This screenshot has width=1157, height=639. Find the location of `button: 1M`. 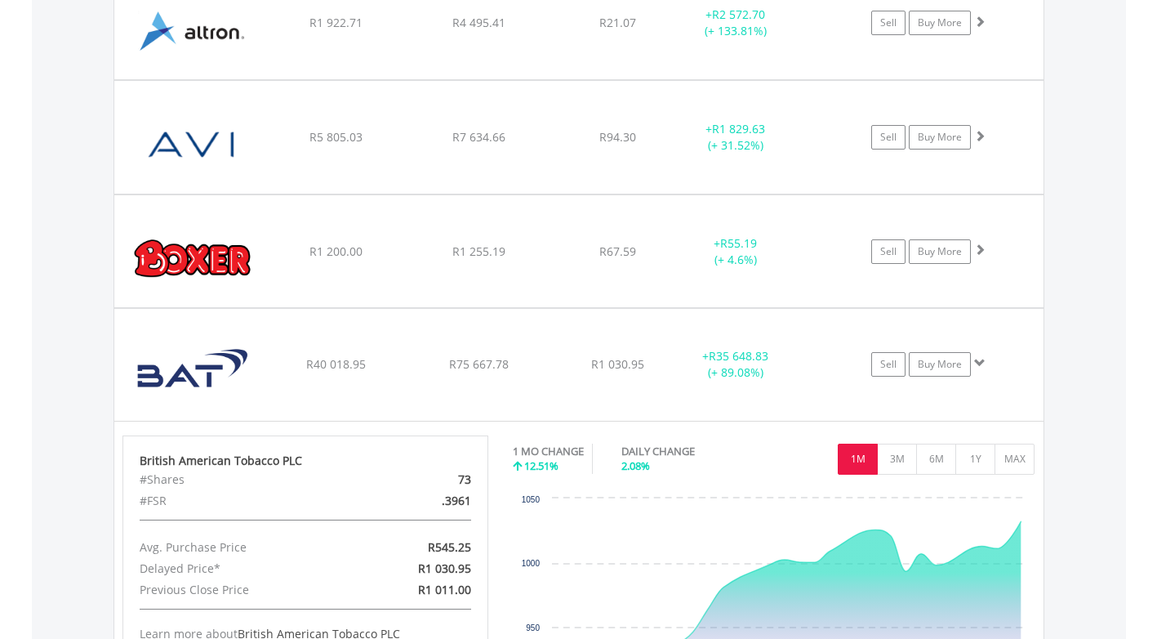

button: 1M is located at coordinates (857, 459).